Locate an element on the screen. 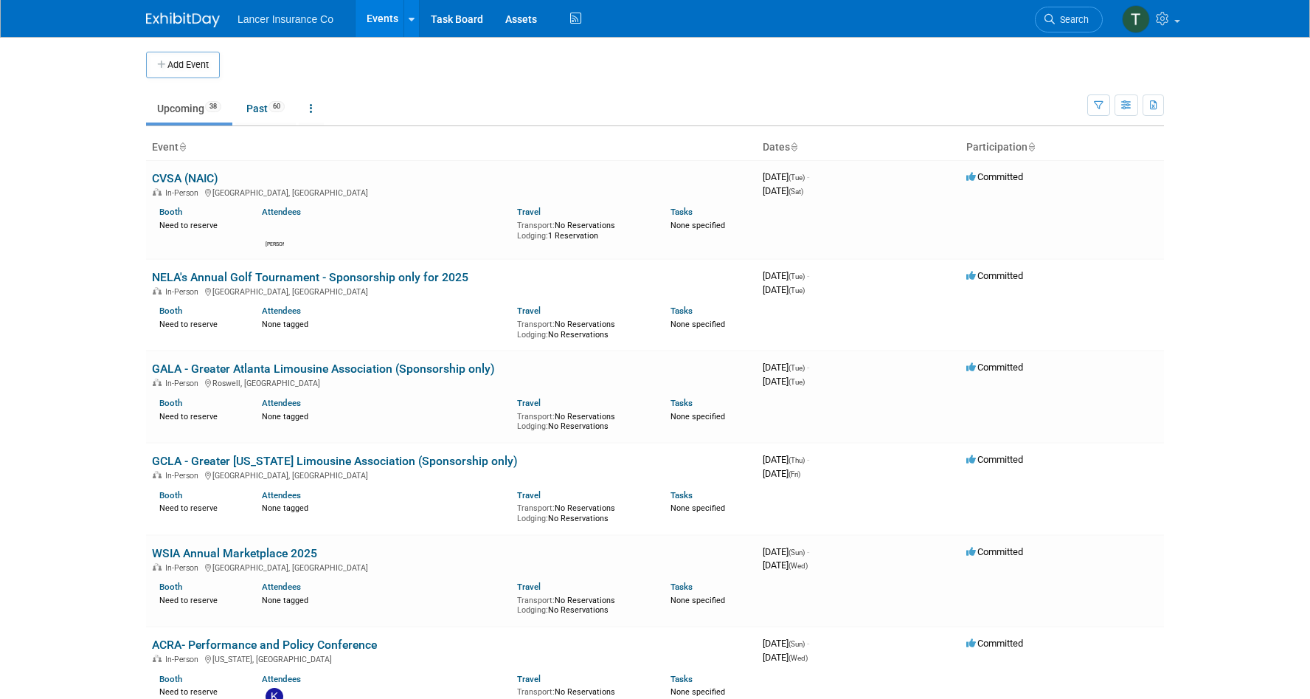 This screenshot has width=1310, height=699. a: Sort by Start Date is located at coordinates (794, 147).